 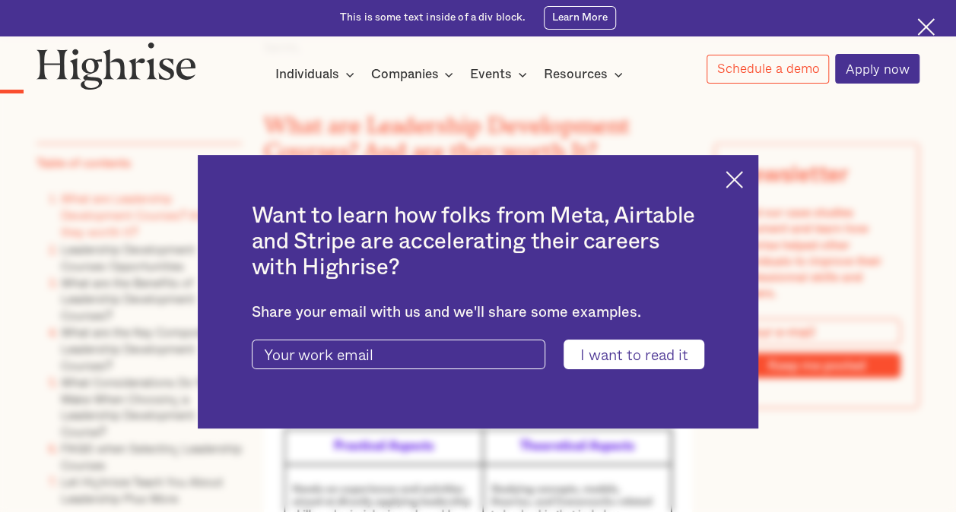 I want to click on form: current-ascender-blog-article-modal-form, so click(x=478, y=354).